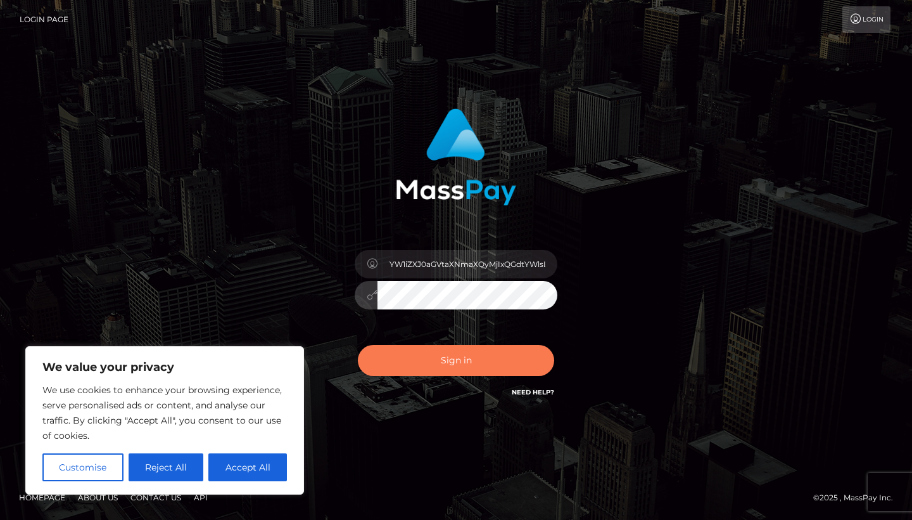 This screenshot has height=520, width=912. I want to click on a: Login, so click(867, 20).